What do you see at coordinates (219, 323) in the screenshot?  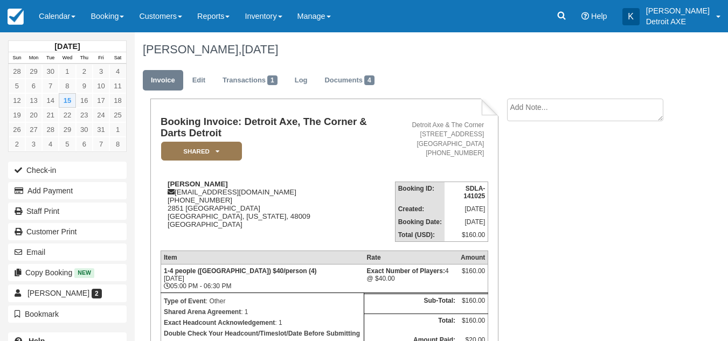 I see `strong: Exact Headcount Acknowledgement` at bounding box center [219, 323].